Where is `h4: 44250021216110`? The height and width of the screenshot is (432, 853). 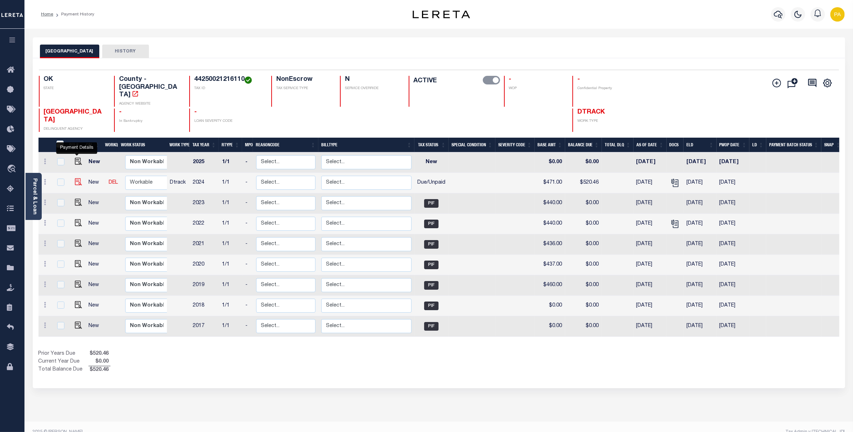 h4: 44250021216110 is located at coordinates (228, 80).